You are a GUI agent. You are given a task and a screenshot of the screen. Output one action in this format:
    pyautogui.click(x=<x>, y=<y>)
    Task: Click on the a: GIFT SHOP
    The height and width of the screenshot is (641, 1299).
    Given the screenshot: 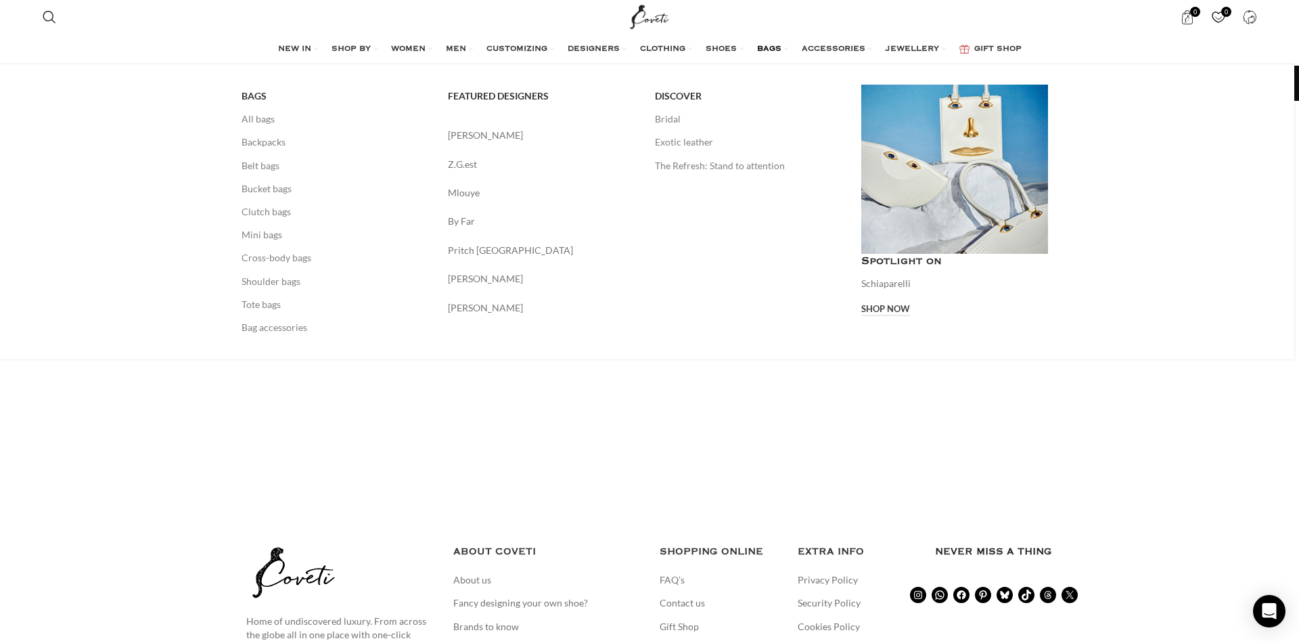 What is the action you would take?
    pyautogui.click(x=991, y=49)
    